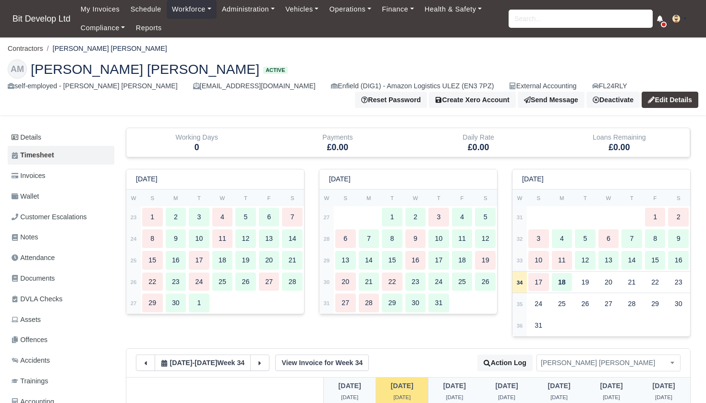 The height and width of the screenshot is (403, 706). I want to click on strong: 23, so click(134, 218).